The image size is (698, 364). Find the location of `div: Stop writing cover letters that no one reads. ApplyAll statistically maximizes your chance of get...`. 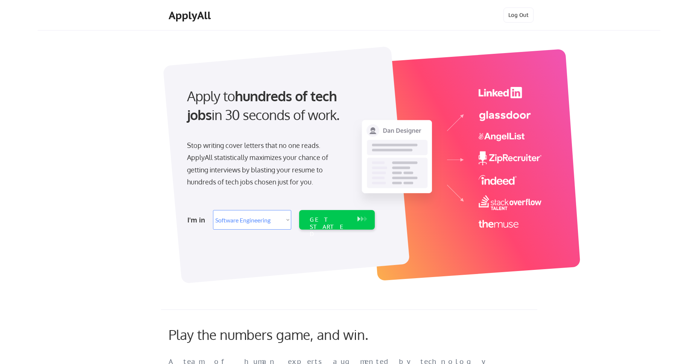

div: Stop writing cover letters that no one reads. ApplyAll statistically maximizes your chance of get... is located at coordinates (264, 164).